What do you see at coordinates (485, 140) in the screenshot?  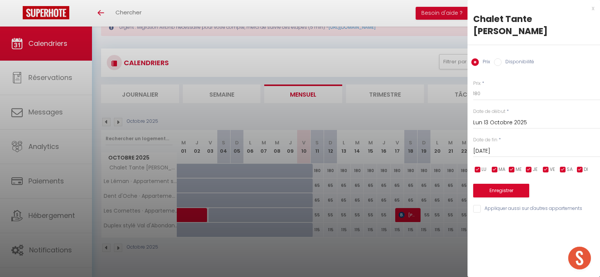 I see `label: Date de fin` at bounding box center [485, 140].